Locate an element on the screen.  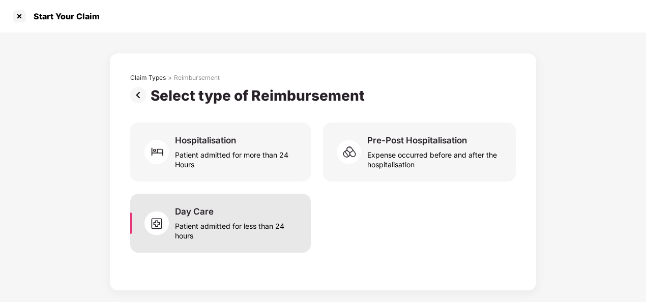
div: Day Care is located at coordinates (194, 211).